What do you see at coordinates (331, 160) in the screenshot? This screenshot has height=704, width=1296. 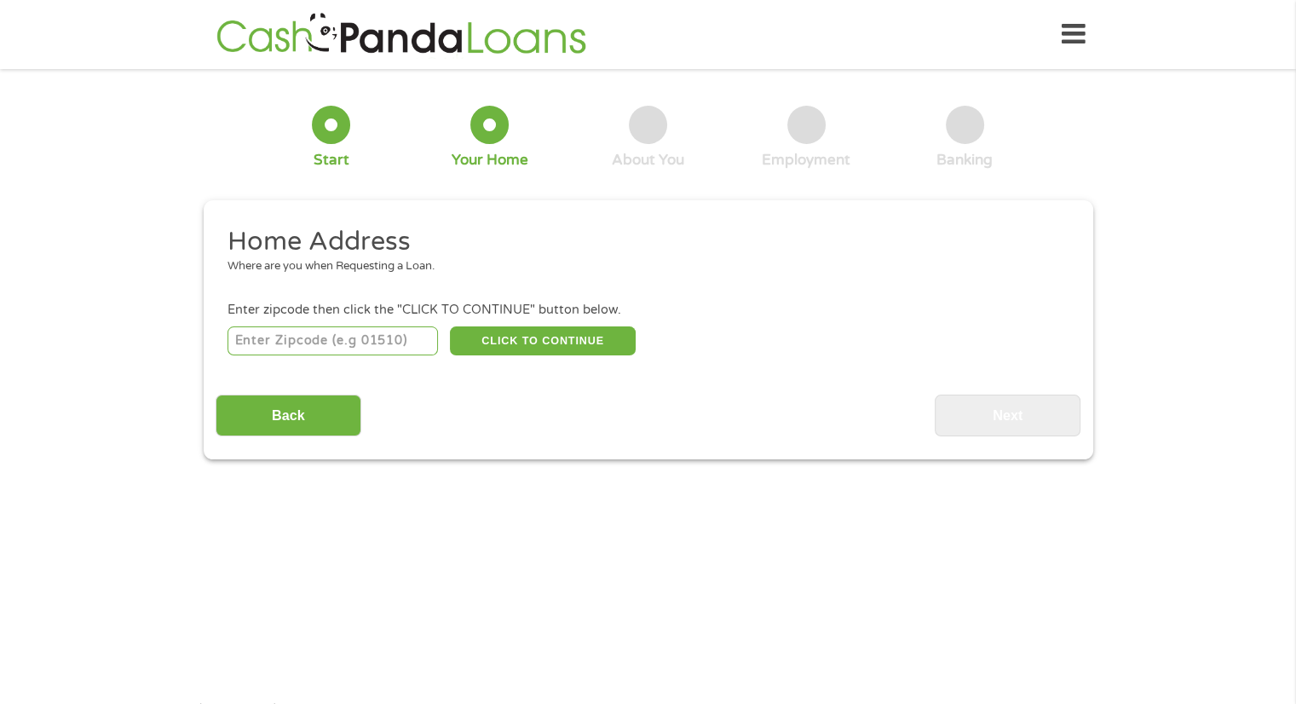 I see `div: Start` at bounding box center [331, 160].